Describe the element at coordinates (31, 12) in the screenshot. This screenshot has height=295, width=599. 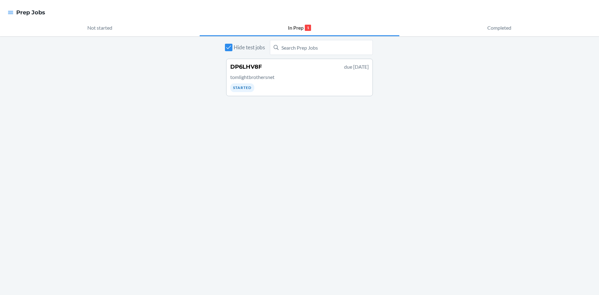
I see `h4: Prep Jobs` at that location.